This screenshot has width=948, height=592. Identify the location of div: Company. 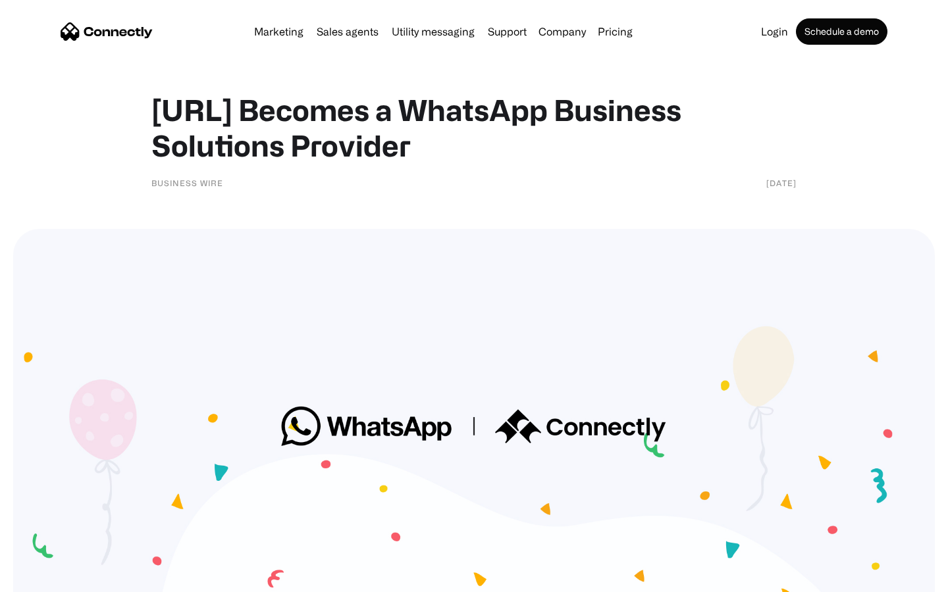
(562, 32).